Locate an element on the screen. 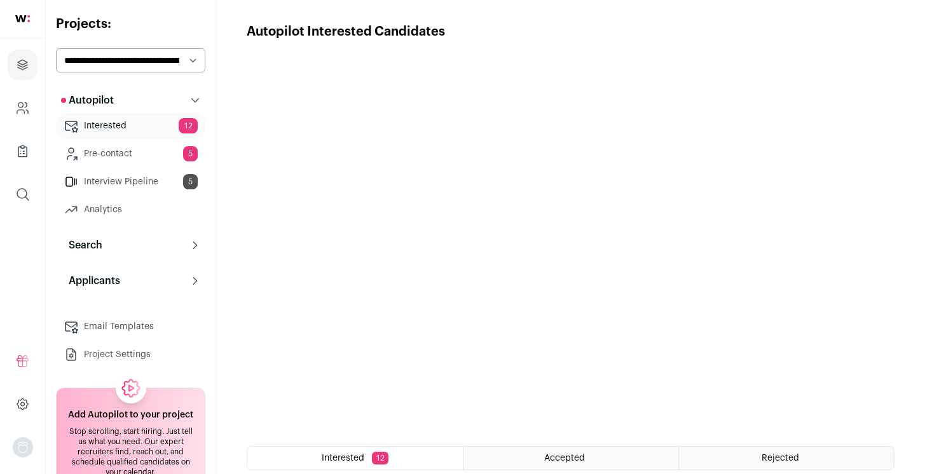 This screenshot has height=474, width=925. a: Analytics is located at coordinates (130, 210).